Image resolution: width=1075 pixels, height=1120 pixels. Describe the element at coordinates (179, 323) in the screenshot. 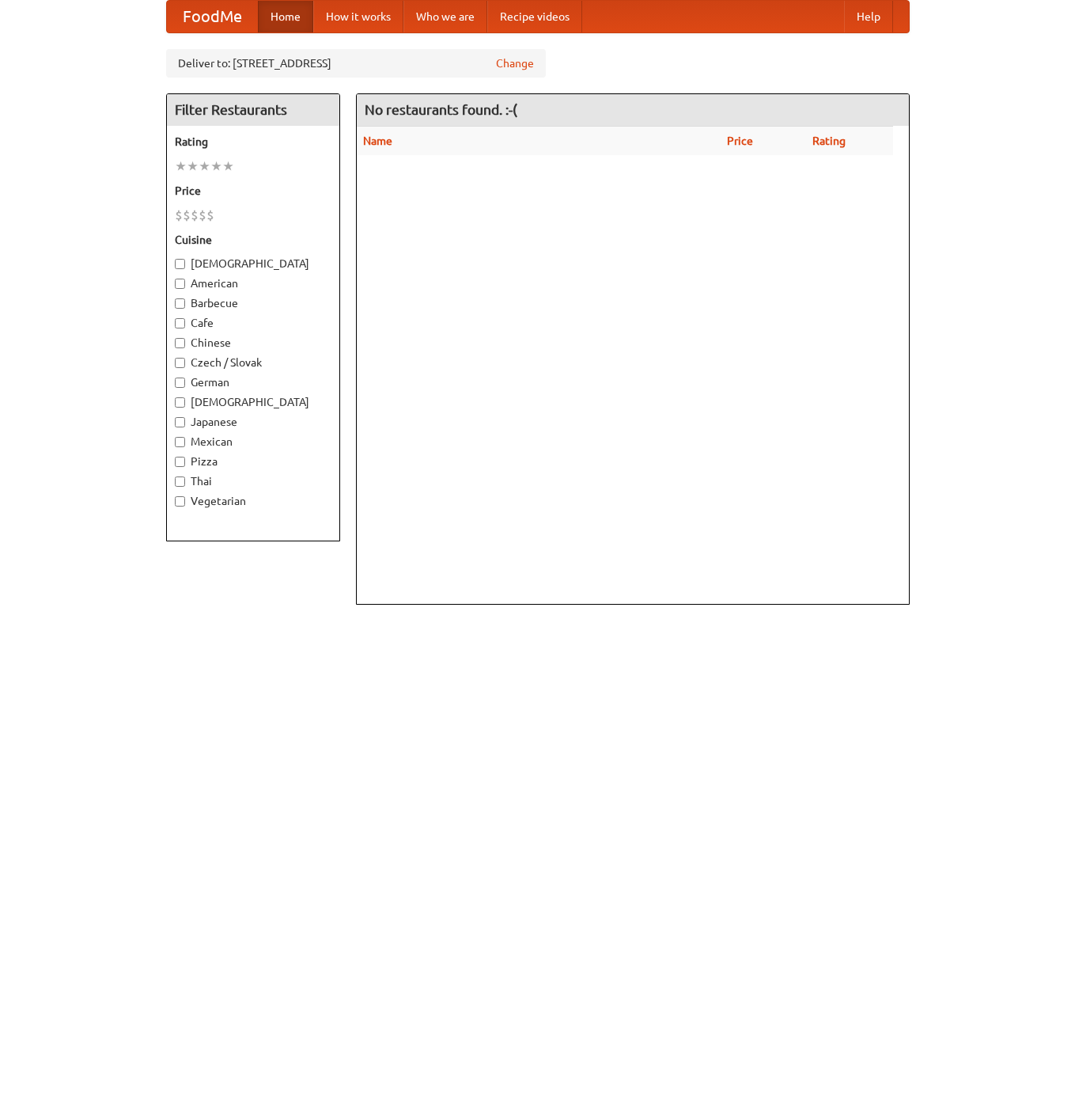

I see `input: Cafe` at that location.